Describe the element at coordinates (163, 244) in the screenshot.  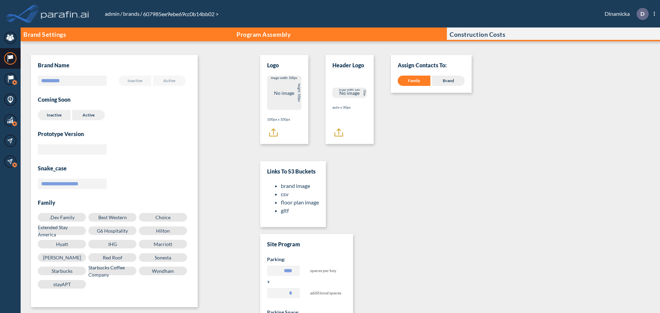
I see `label: Marriott` at that location.